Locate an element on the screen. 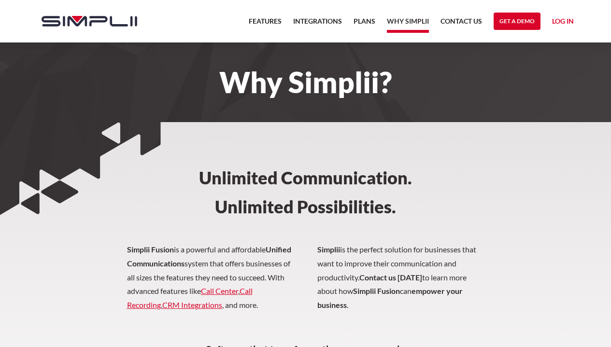 The width and height of the screenshot is (611, 347). a: Plans is located at coordinates (364, 24).